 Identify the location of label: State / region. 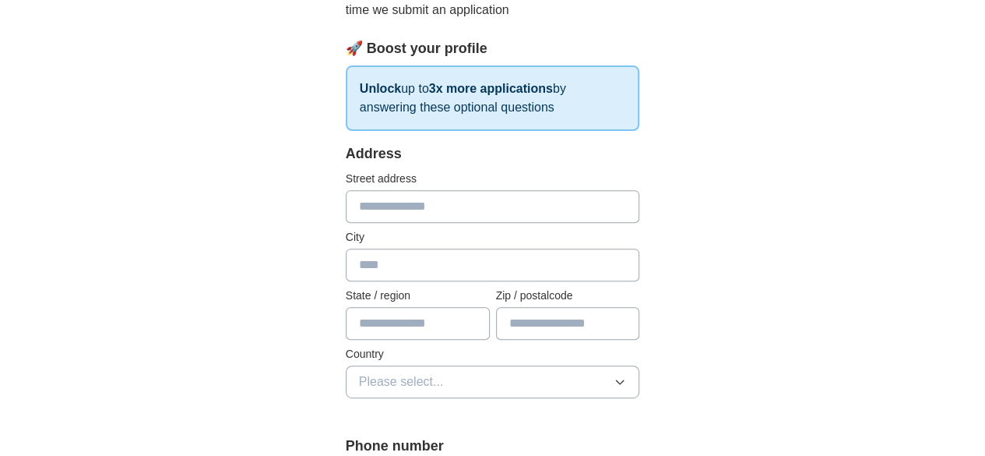
(417, 295).